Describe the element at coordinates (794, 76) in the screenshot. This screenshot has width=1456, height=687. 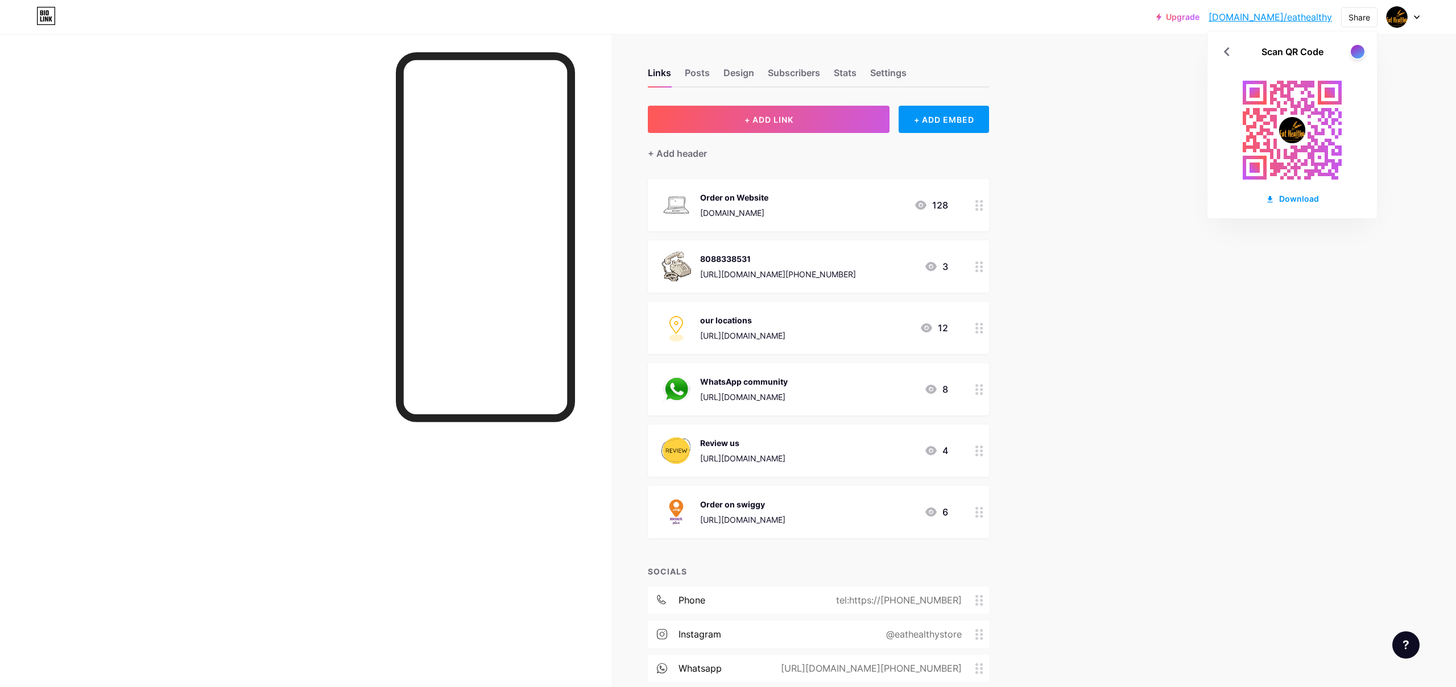
I see `div: Subscribers` at that location.